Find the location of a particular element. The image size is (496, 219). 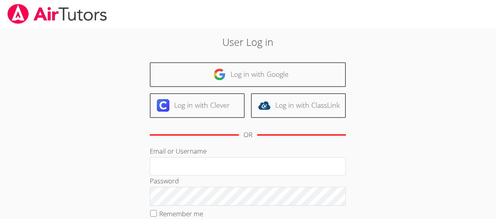

label: Email or Username is located at coordinates (178, 151).